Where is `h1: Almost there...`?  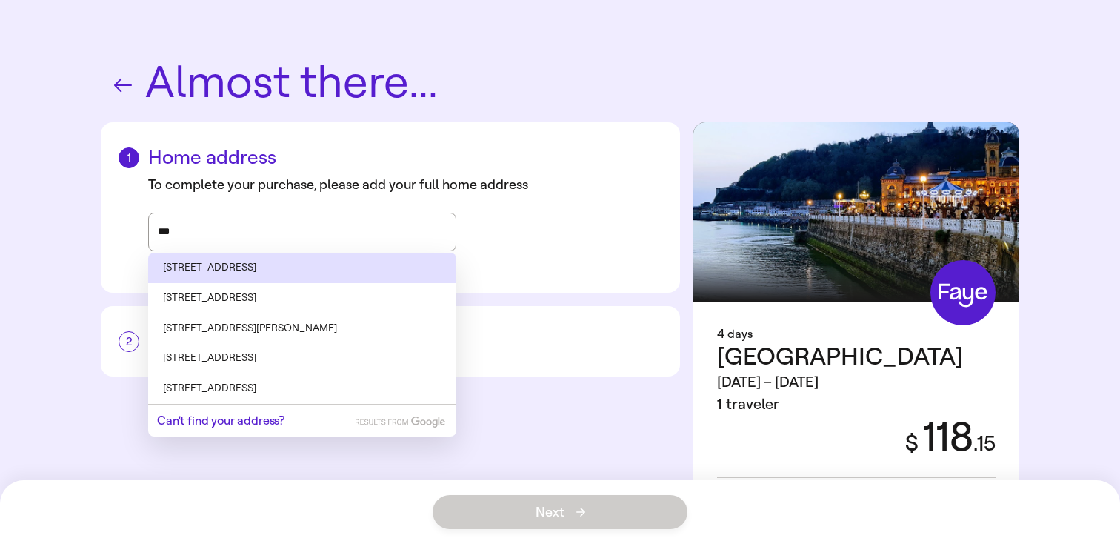 h1: Almost there... is located at coordinates (560, 83).